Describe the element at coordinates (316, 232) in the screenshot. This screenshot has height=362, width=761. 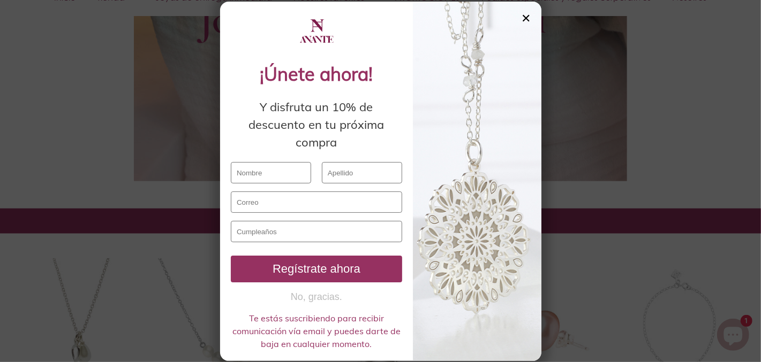
I see `input: Cumpleaños` at that location.